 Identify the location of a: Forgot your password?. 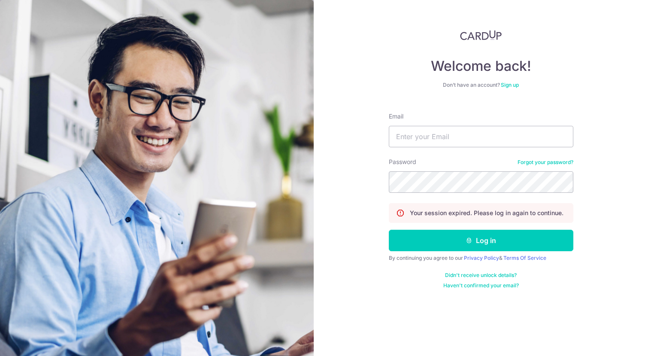
(545, 162).